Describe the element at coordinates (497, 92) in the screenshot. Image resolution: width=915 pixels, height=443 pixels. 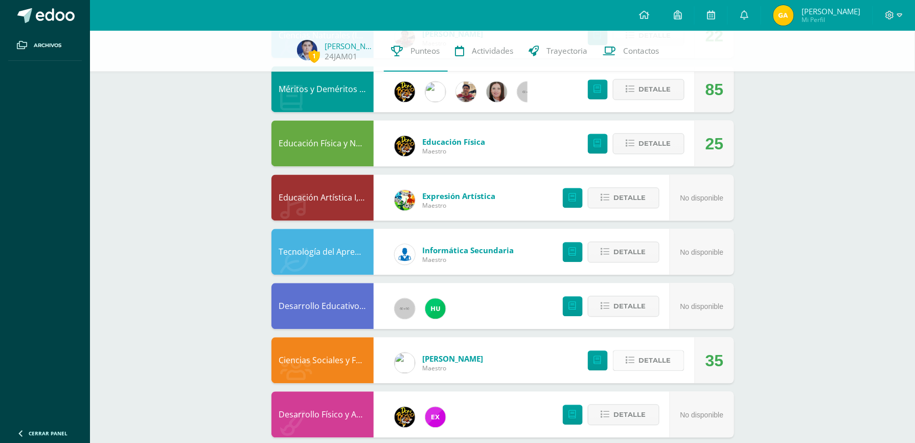
I see `img: 8af0450cf43d44e38c4a1497329761f3.png` at that location.